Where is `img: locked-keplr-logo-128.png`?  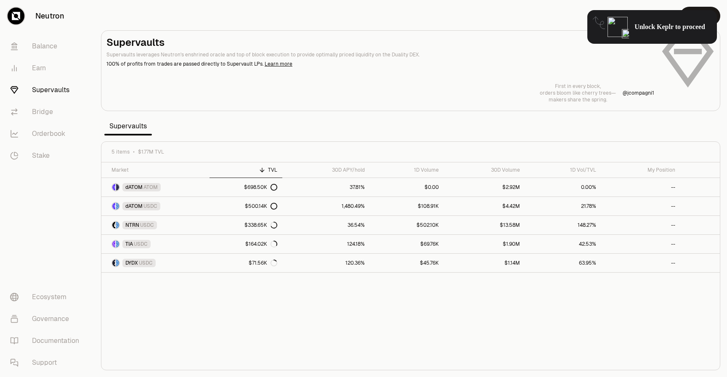
img: locked-keplr-logo-128.png is located at coordinates (618, 27).